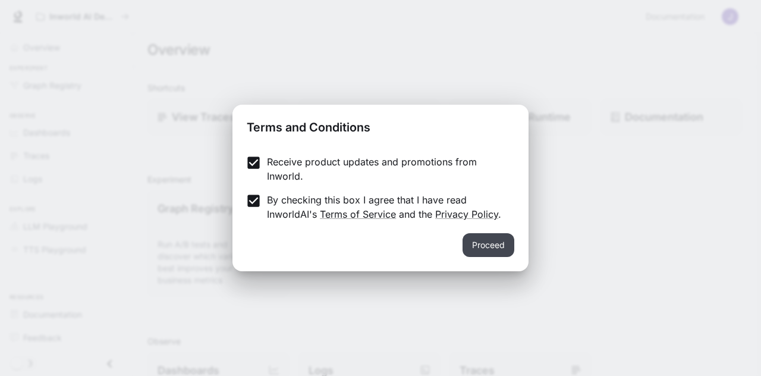  What do you see at coordinates (467, 214) in the screenshot?
I see `a: Privacy Policy` at bounding box center [467, 214].